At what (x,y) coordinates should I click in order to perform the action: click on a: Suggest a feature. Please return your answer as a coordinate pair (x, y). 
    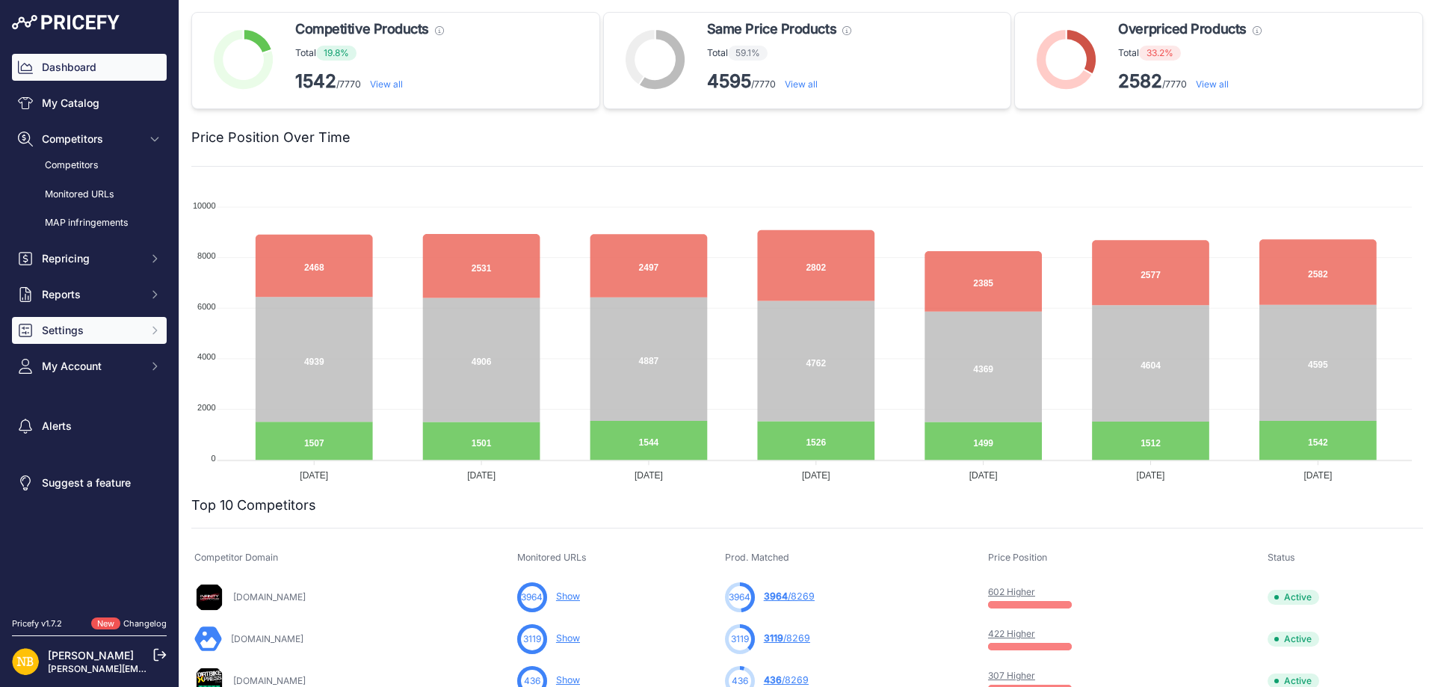
    Looking at the image, I should click on (89, 483).